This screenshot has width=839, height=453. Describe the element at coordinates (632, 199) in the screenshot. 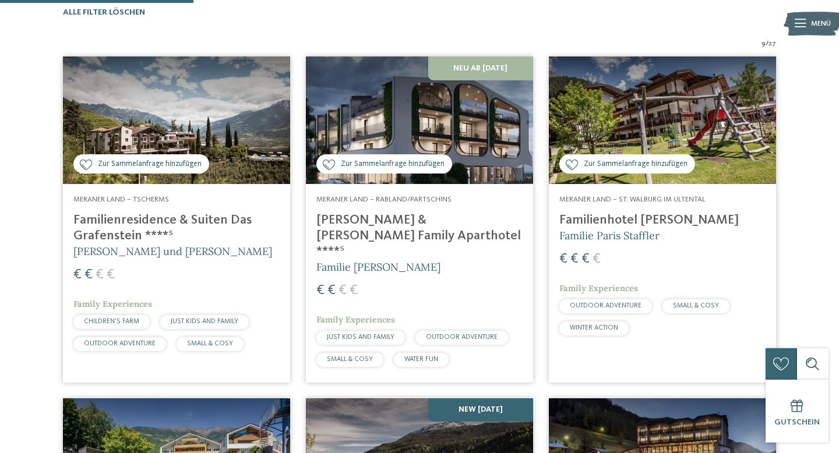

I see `span: Meraner Land – St. Walburg im Ultental` at that location.